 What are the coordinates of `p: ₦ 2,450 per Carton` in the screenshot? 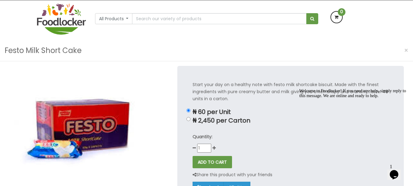 It's located at (291, 120).